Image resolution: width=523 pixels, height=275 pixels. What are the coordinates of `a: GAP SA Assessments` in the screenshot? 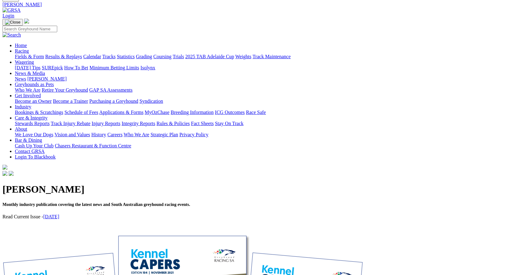 It's located at (111, 90).